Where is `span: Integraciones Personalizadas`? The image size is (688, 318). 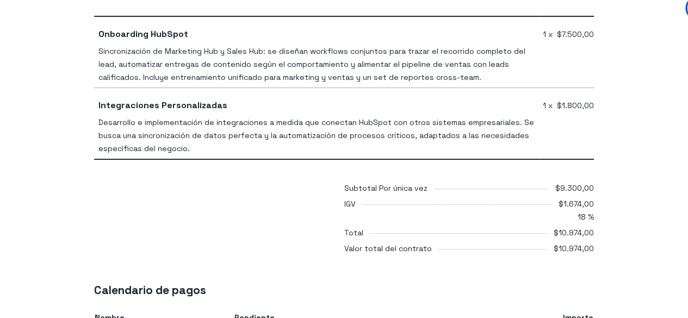
span: Integraciones Personalizadas is located at coordinates (163, 106).